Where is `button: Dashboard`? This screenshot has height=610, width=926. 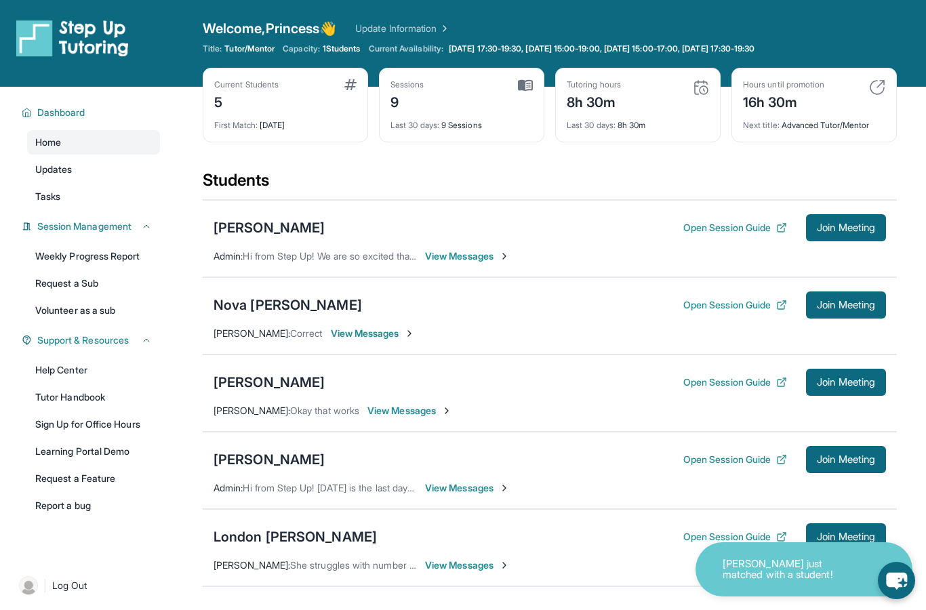 button: Dashboard is located at coordinates (92, 113).